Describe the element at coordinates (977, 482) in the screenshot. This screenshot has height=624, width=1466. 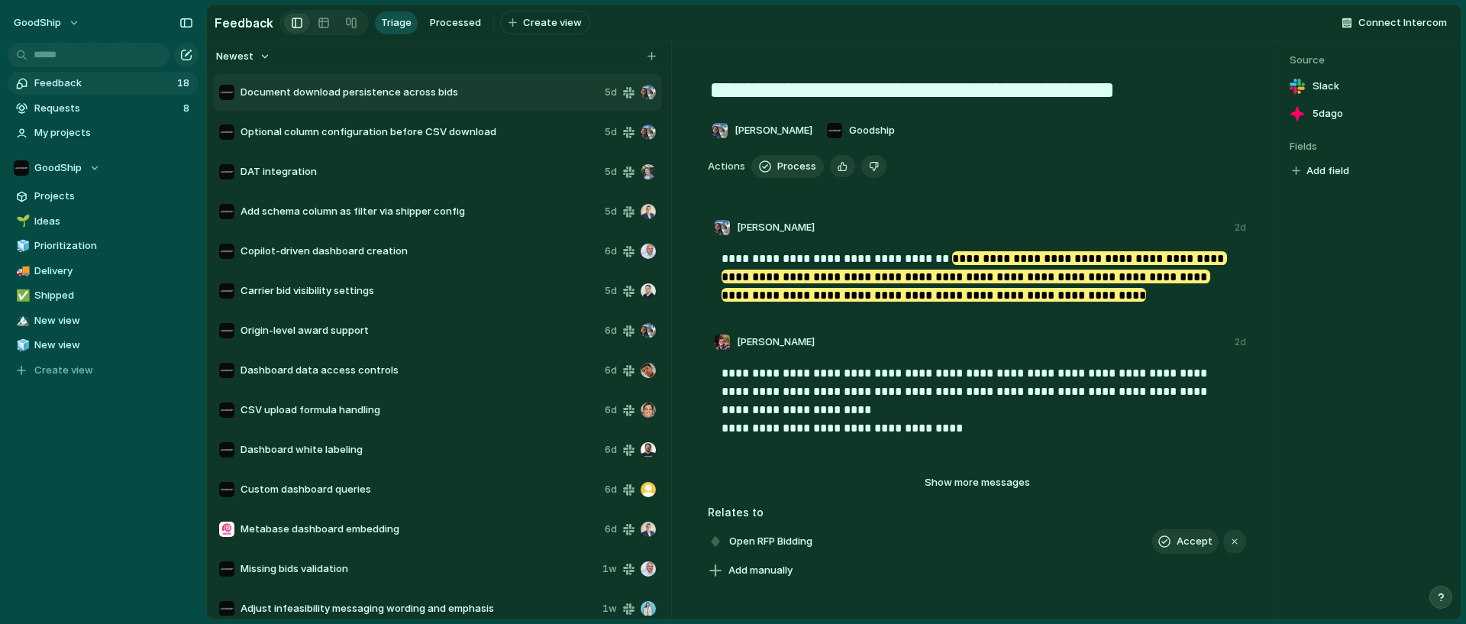
I see `span: Show more messages` at that location.